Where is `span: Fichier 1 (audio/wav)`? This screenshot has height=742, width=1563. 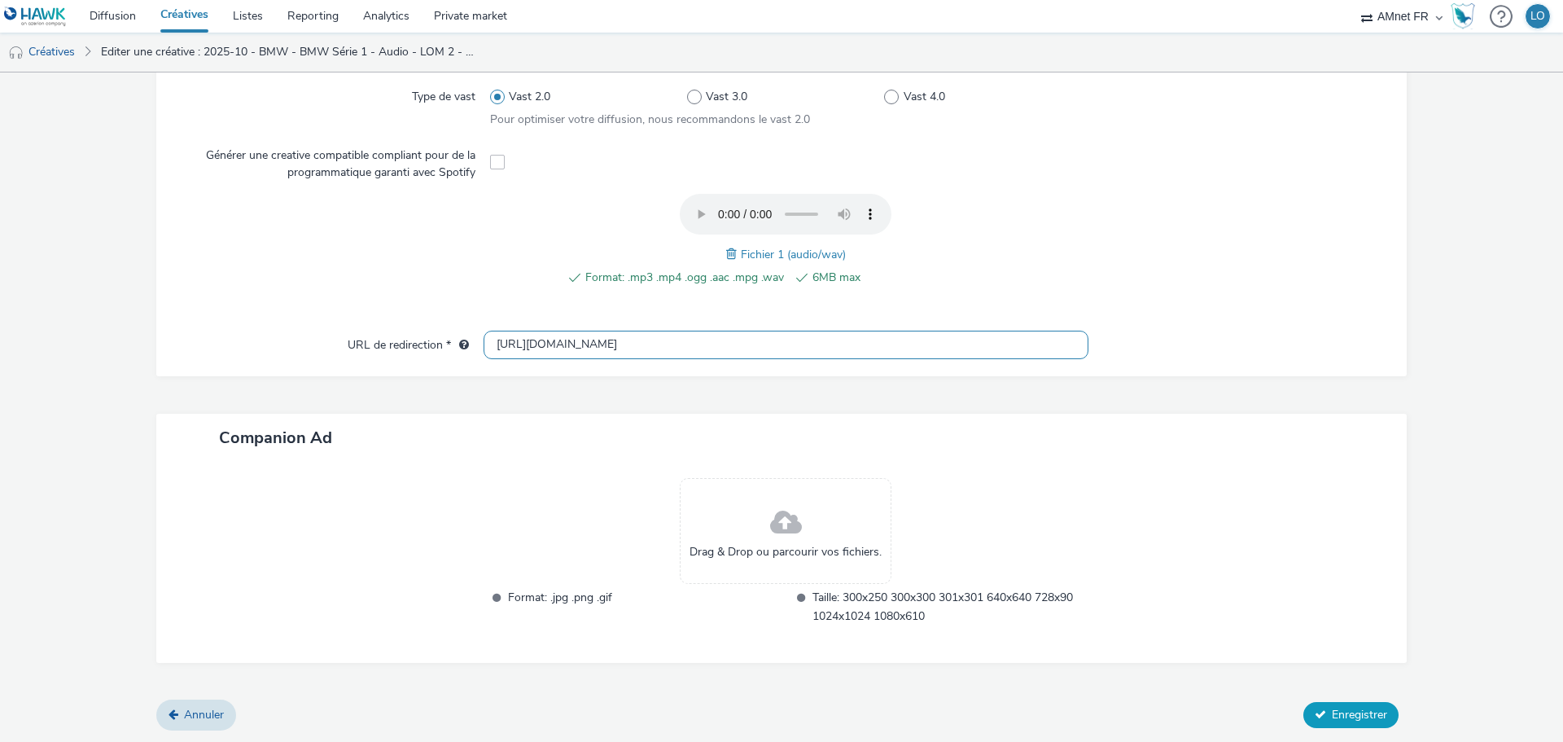 span: Fichier 1 (audio/wav) is located at coordinates (793, 254).